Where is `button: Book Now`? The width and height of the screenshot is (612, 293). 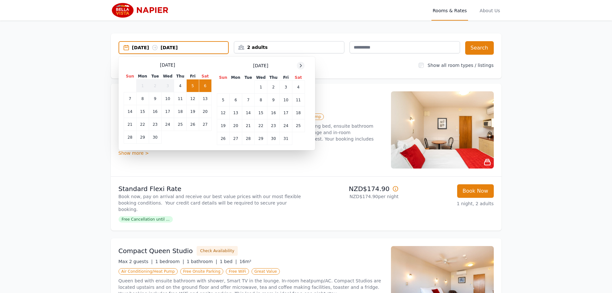
button: Book Now is located at coordinates (475, 191).